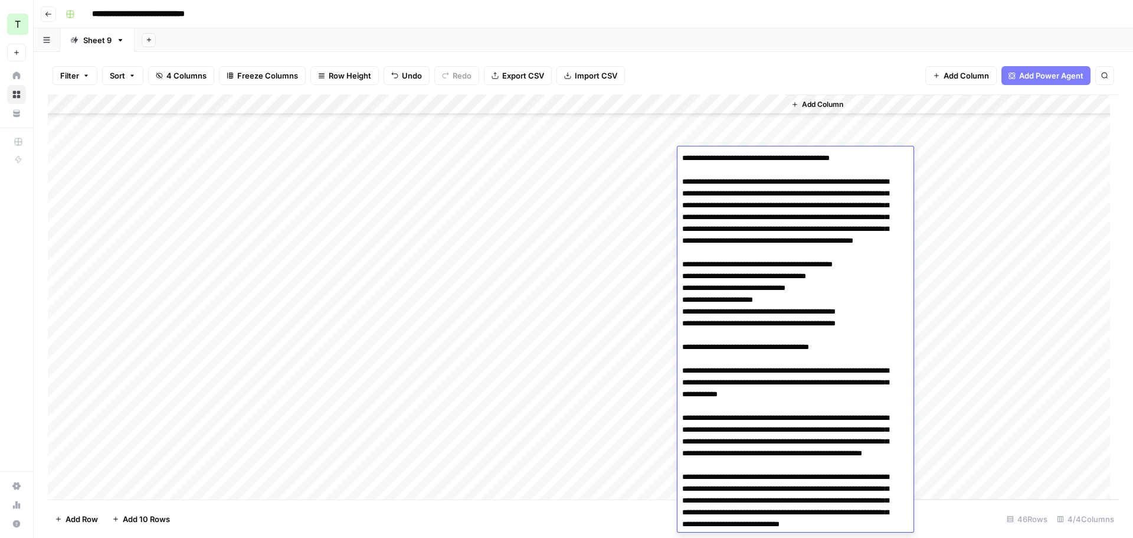  What do you see at coordinates (345, 76) in the screenshot?
I see `button: Row Height` at bounding box center [345, 76].